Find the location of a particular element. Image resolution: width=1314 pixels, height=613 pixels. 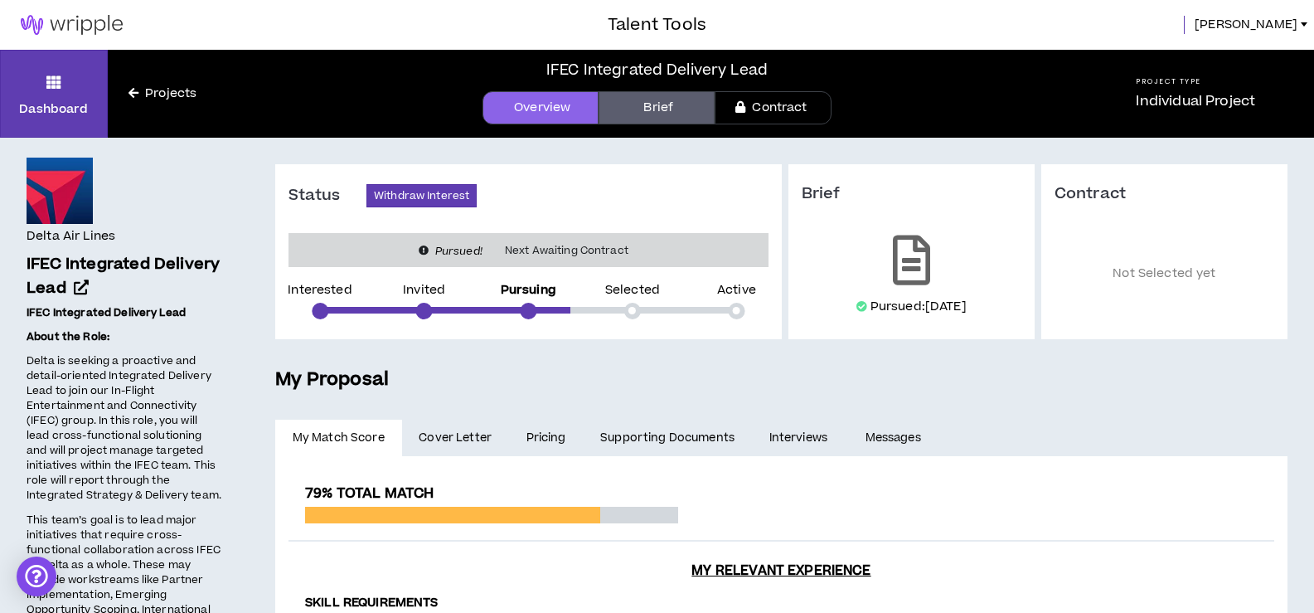

strong: IFEC Integrated Delivery Lead is located at coordinates (106, 313).